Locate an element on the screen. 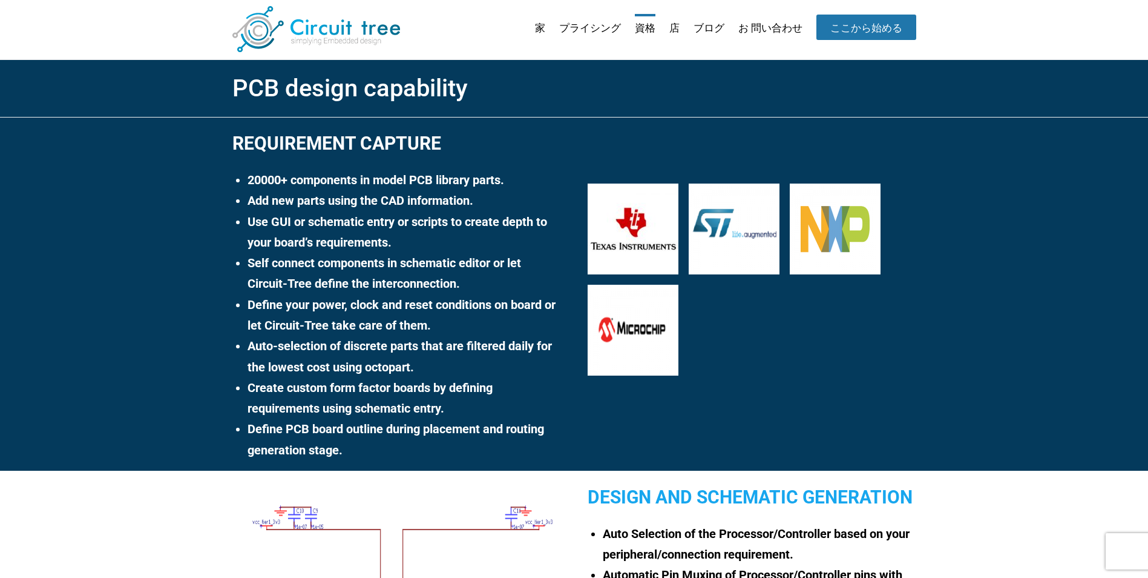 This screenshot has width=1148, height=578. a: お 問い合わせ is located at coordinates (771, 33).